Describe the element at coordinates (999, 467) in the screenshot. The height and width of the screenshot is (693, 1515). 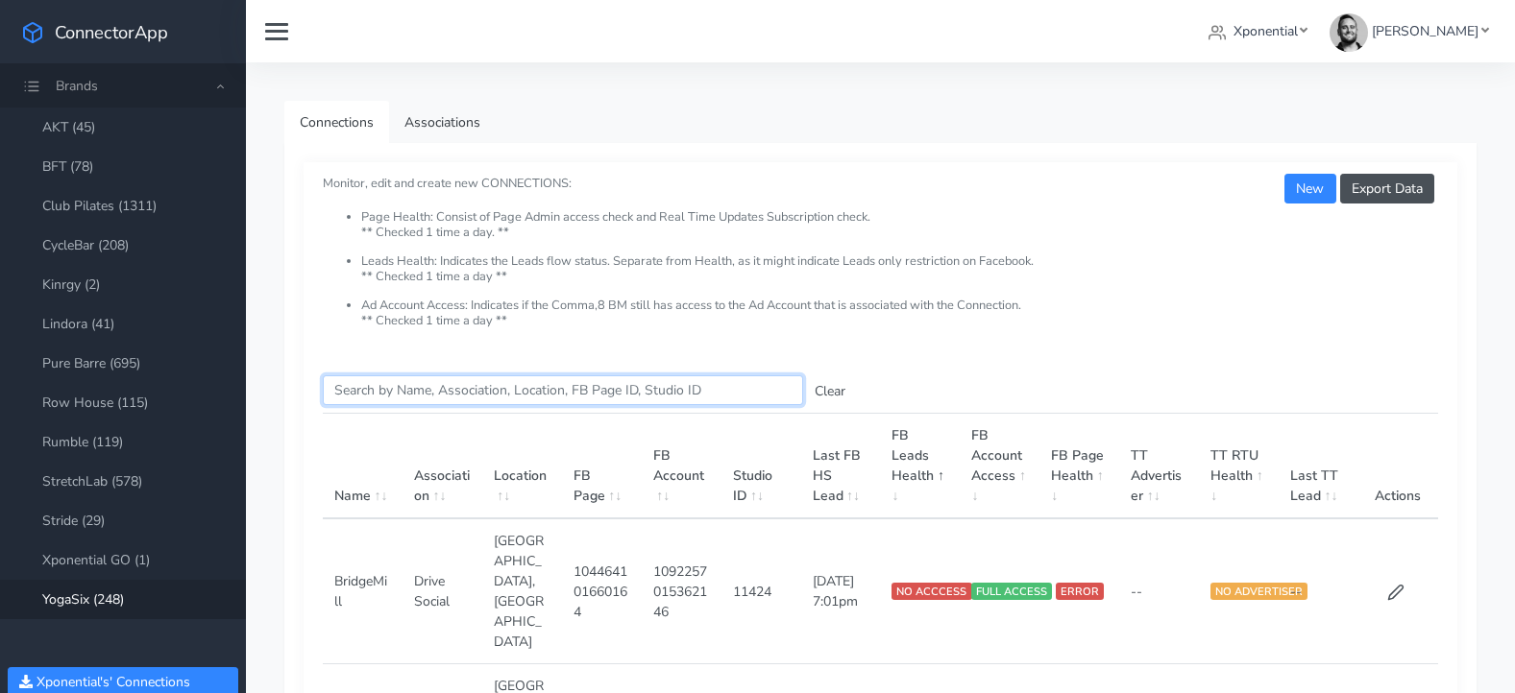
I see `th: FB Account Access` at that location.